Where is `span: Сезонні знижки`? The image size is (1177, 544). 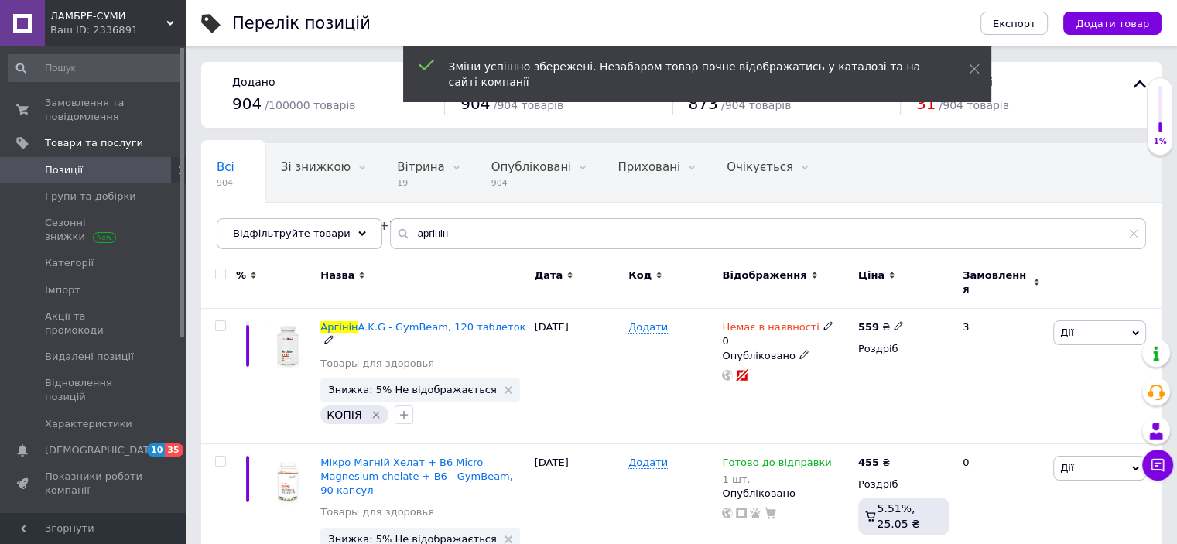
span: Сезонні знижки is located at coordinates (94, 230).